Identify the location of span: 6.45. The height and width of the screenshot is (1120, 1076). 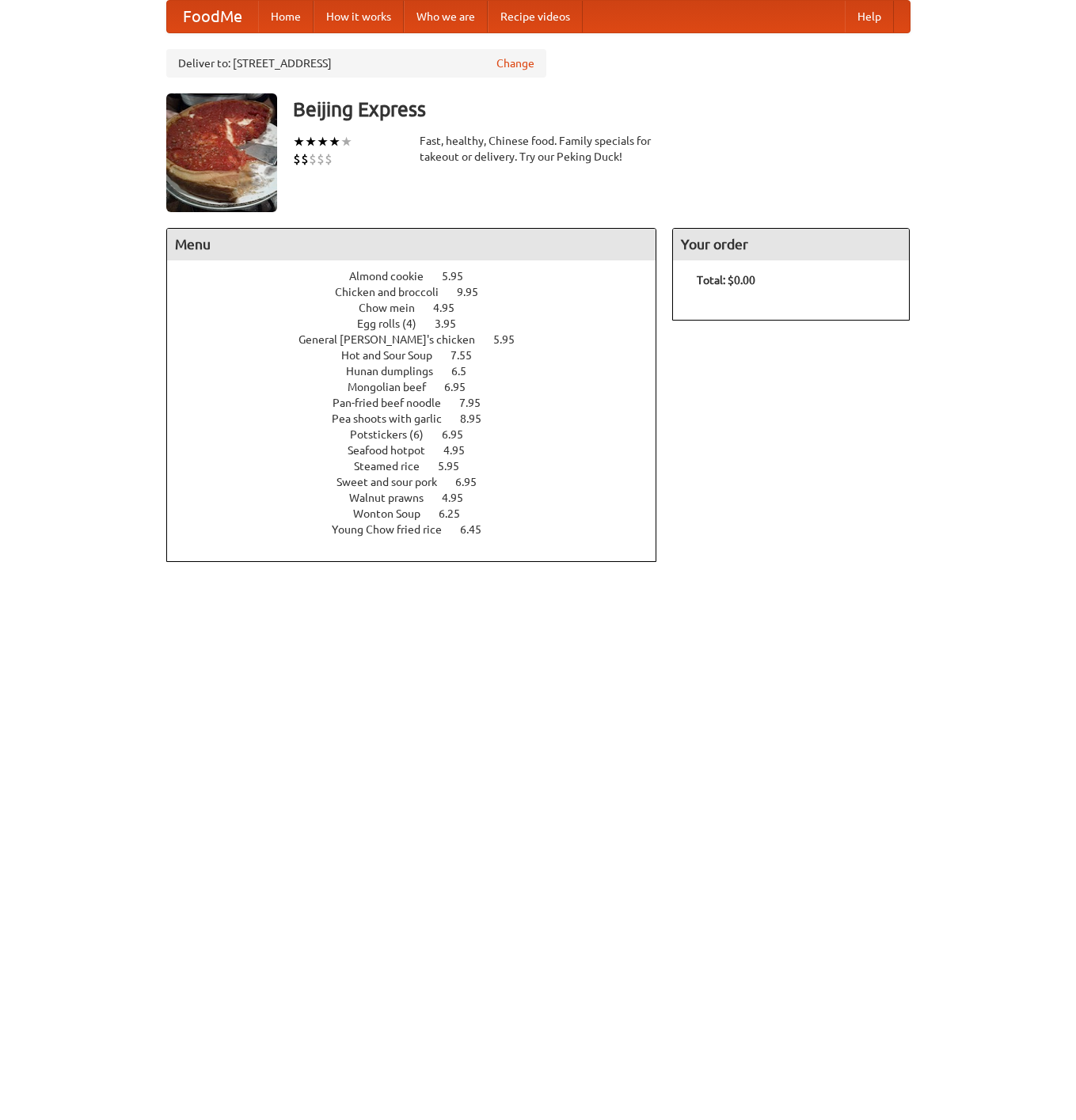
(478, 529).